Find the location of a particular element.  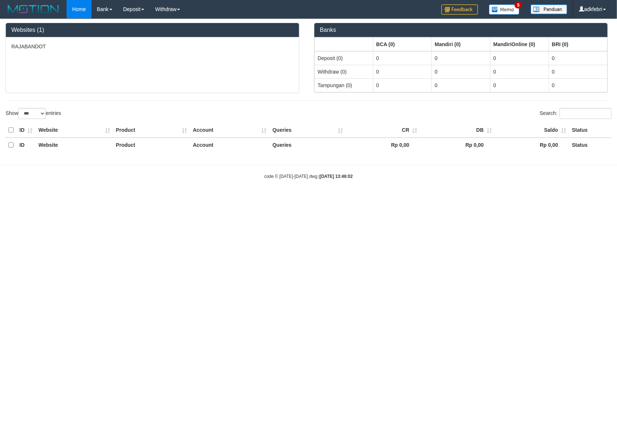

p: RAJABANDOT is located at coordinates (152, 46).